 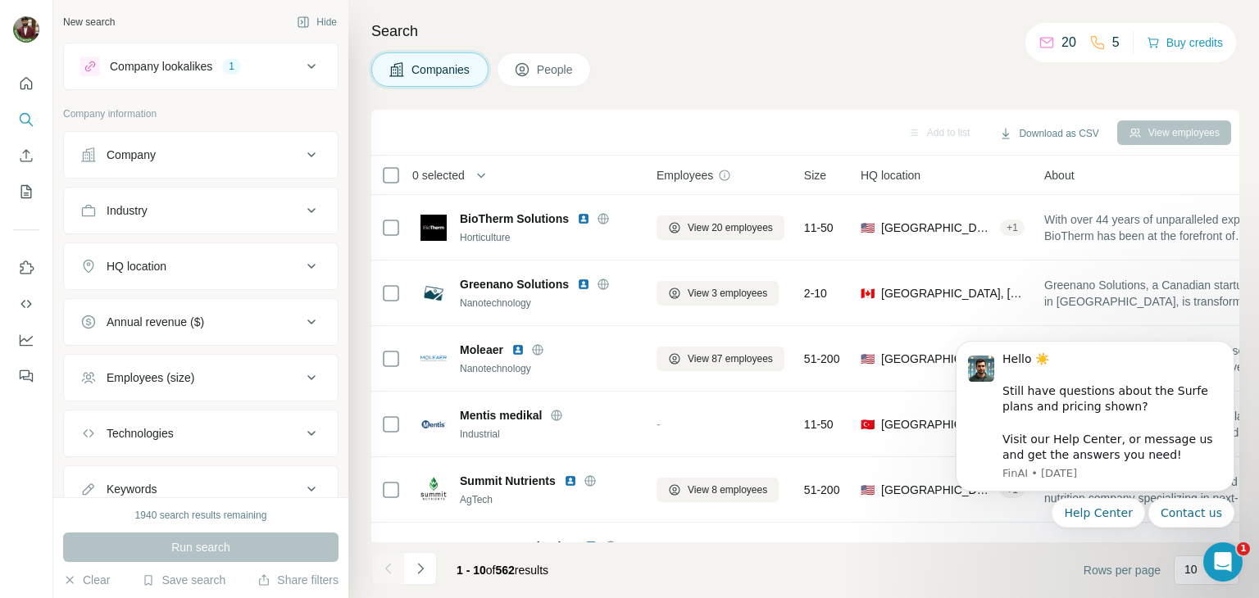 What do you see at coordinates (1049, 134) in the screenshot?
I see `button: Download as CSV` at bounding box center [1049, 134].